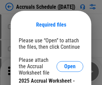  Describe the element at coordinates (51, 25) in the screenshot. I see `div: Required files` at that location.